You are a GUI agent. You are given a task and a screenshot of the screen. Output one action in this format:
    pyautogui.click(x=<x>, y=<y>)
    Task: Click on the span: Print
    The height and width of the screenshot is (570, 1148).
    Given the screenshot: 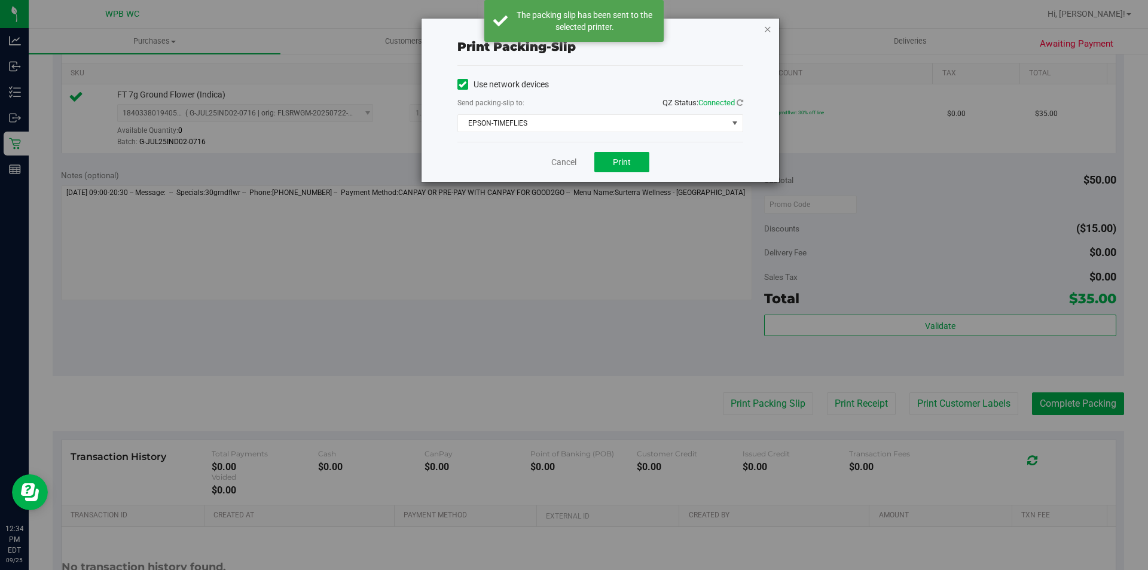 What is the action you would take?
    pyautogui.click(x=622, y=162)
    